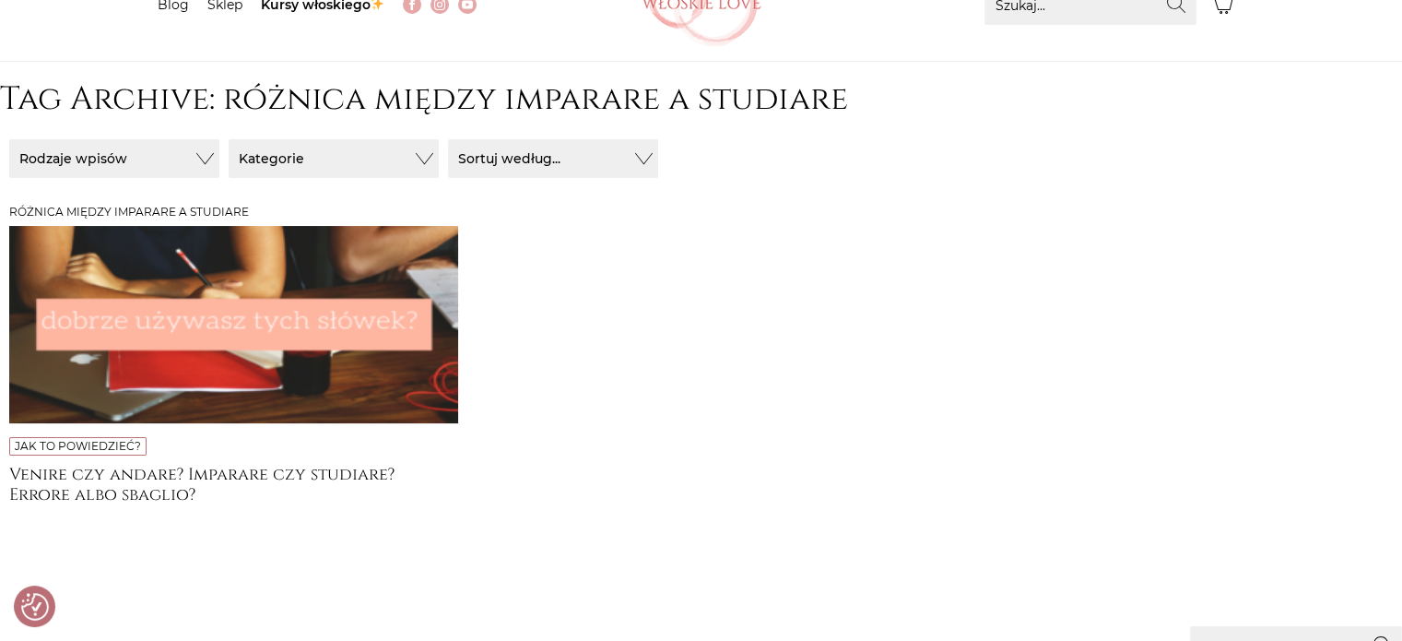 This screenshot has width=1402, height=641. What do you see at coordinates (701, 212) in the screenshot?
I see `h3: różnica między imparare a studiare` at bounding box center [701, 212].